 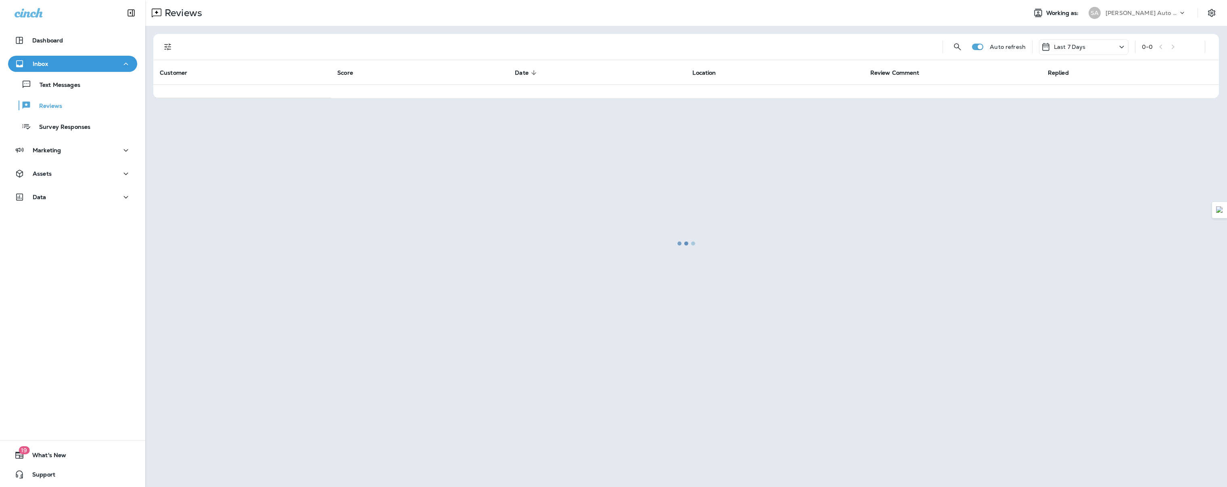 What do you see at coordinates (61, 127) in the screenshot?
I see `p: Survey Responses` at bounding box center [61, 127].